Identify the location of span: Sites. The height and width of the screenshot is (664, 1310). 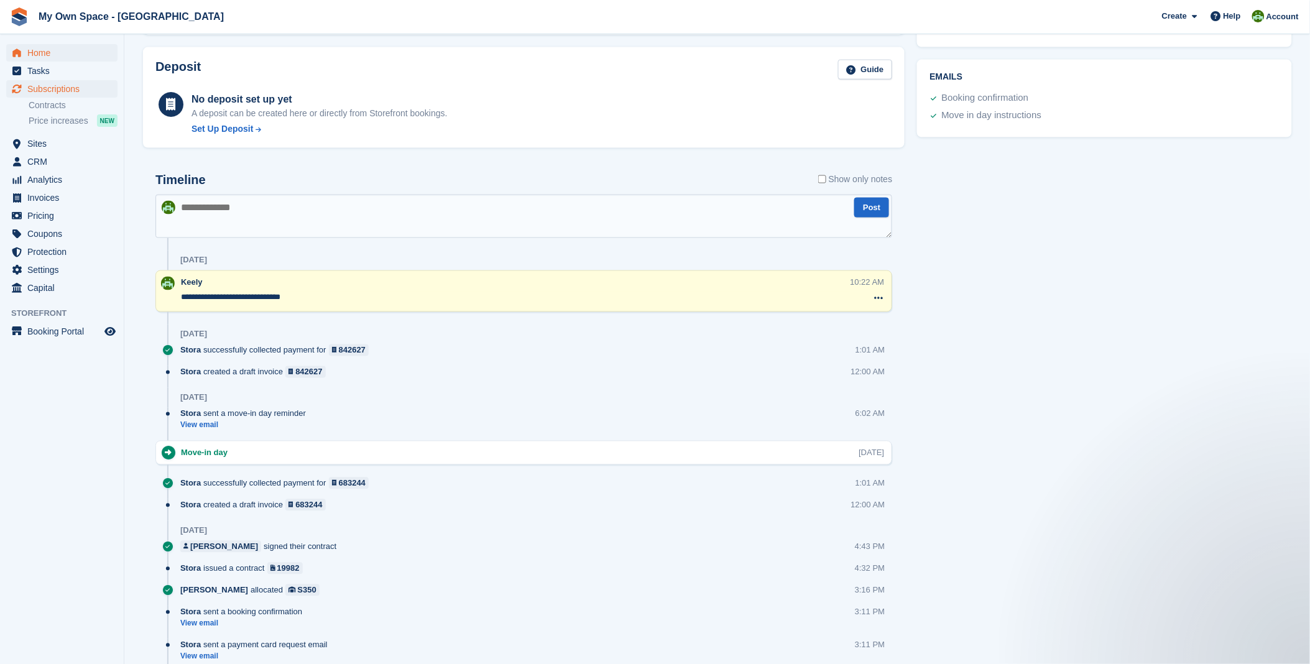
(65, 144).